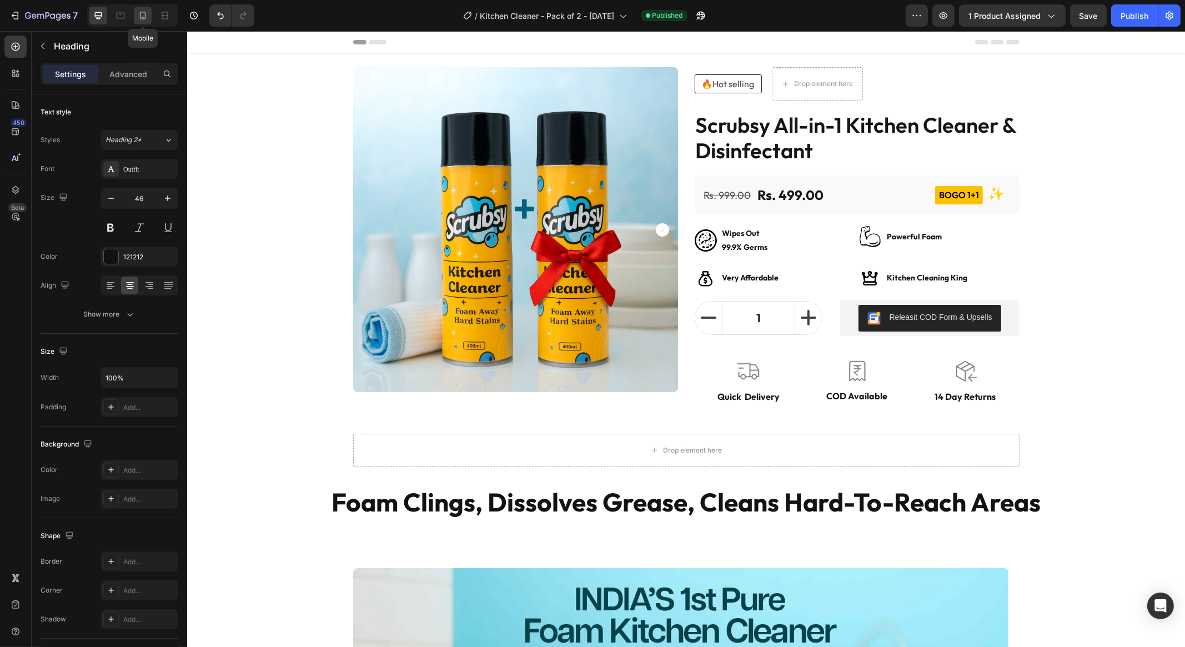 This screenshot has width=1185, height=647. Describe the element at coordinates (109, 314) in the screenshot. I see `button: Show more` at that location.